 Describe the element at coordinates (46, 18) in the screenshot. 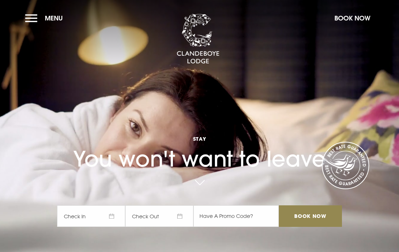

I see `button: Menu` at that location.